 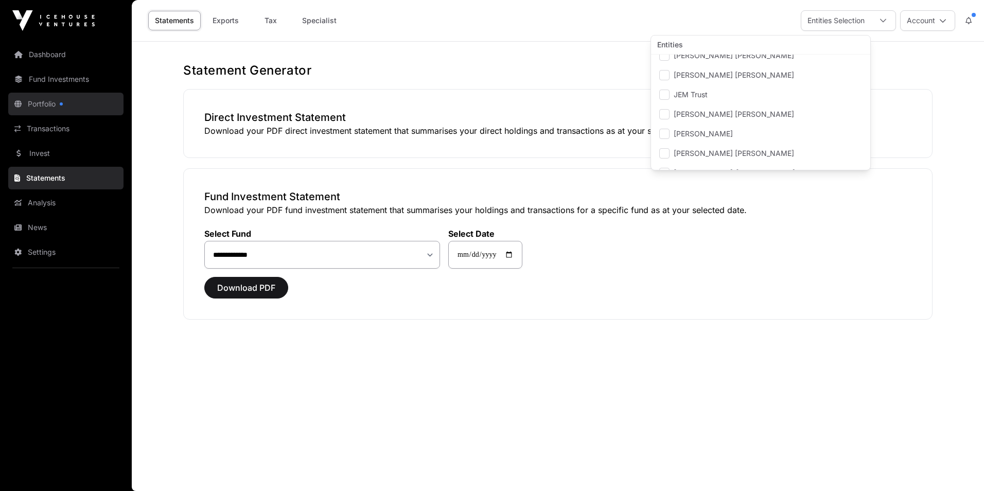 I want to click on a: Specialist, so click(x=319, y=21).